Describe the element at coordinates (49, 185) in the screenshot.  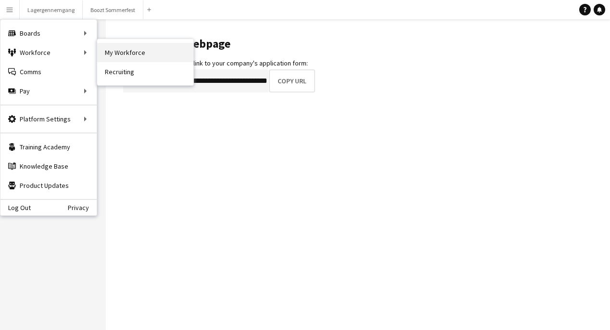
I see `a: Product Updates` at that location.